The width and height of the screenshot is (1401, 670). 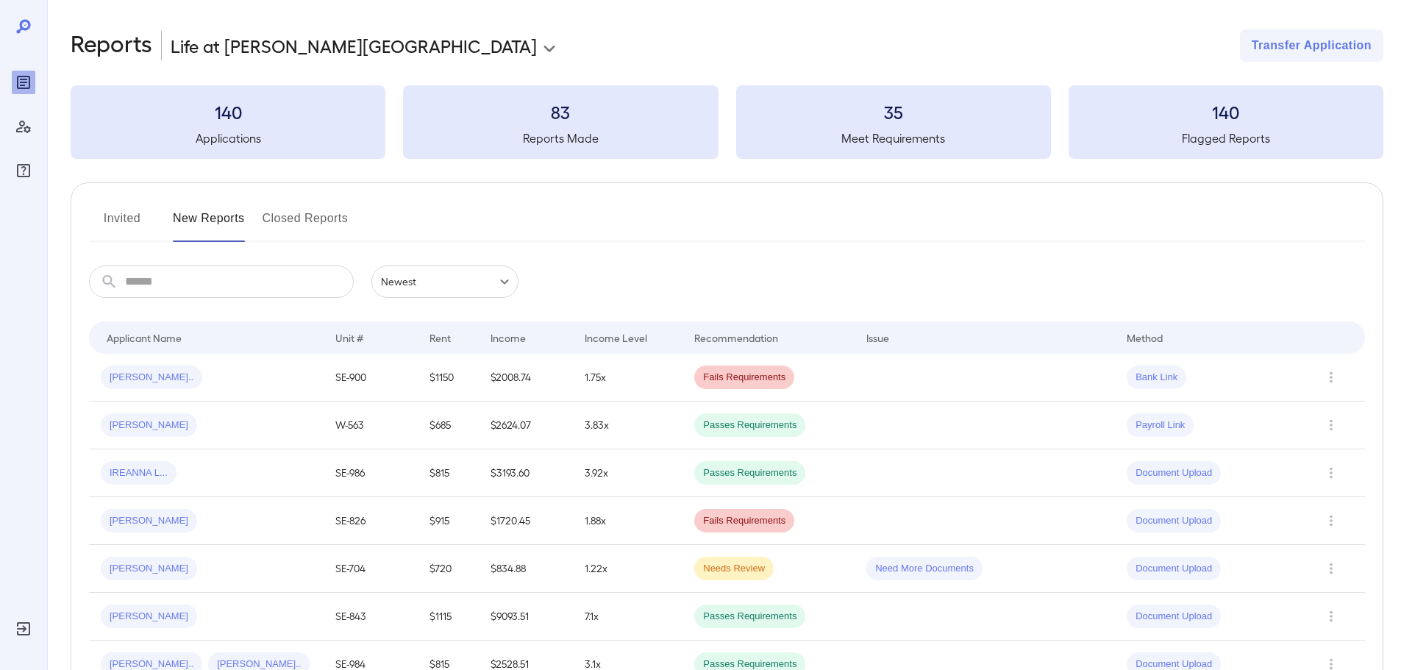 I want to click on td: SE-843, so click(x=371, y=616).